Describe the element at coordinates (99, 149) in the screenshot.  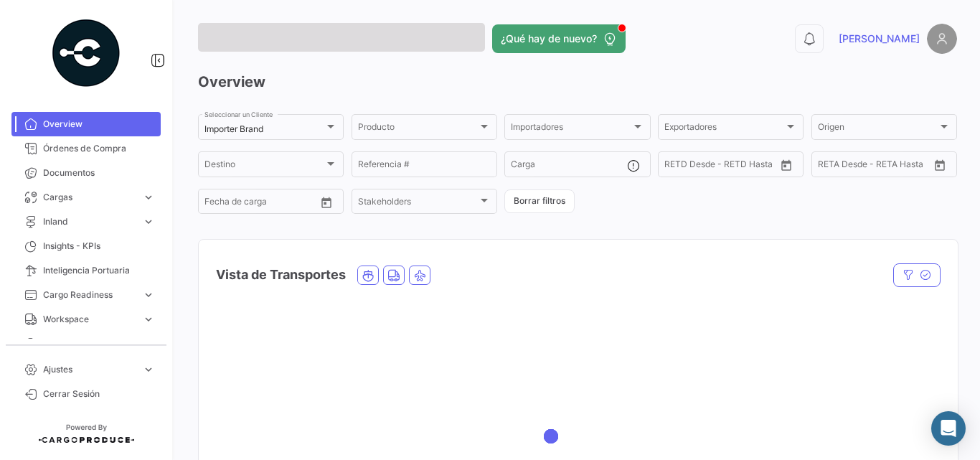
I see `span: Órdenes de Compra` at that location.